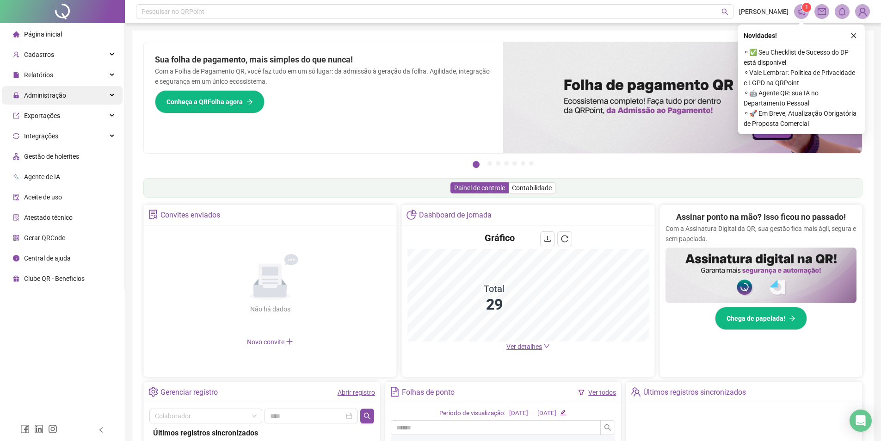  I want to click on button: 1, so click(476, 164).